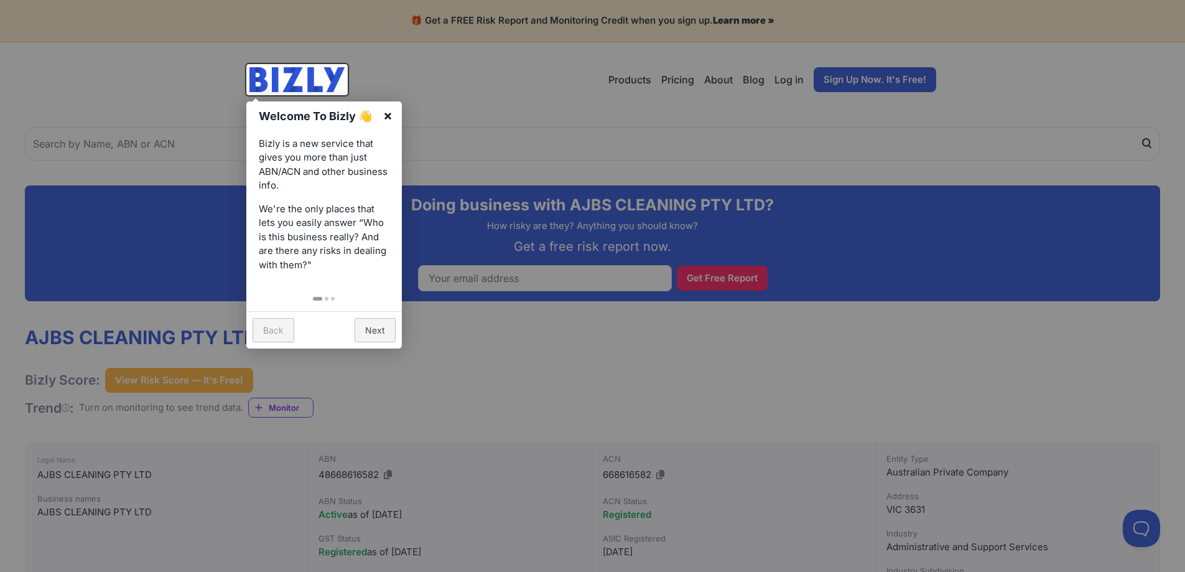 The image size is (1185, 572). What do you see at coordinates (375, 330) in the screenshot?
I see `a: Next` at bounding box center [375, 330].